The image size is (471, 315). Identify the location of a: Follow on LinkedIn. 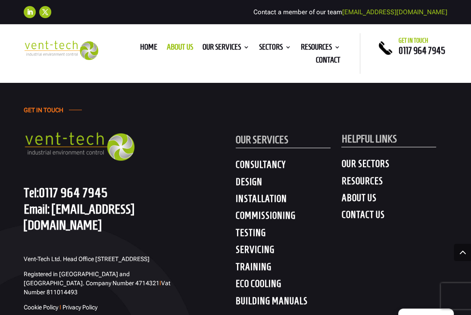
(30, 12).